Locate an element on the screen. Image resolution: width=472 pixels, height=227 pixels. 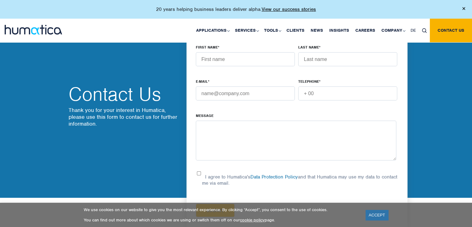
a: Data Protection Policy is located at coordinates (274, 177).